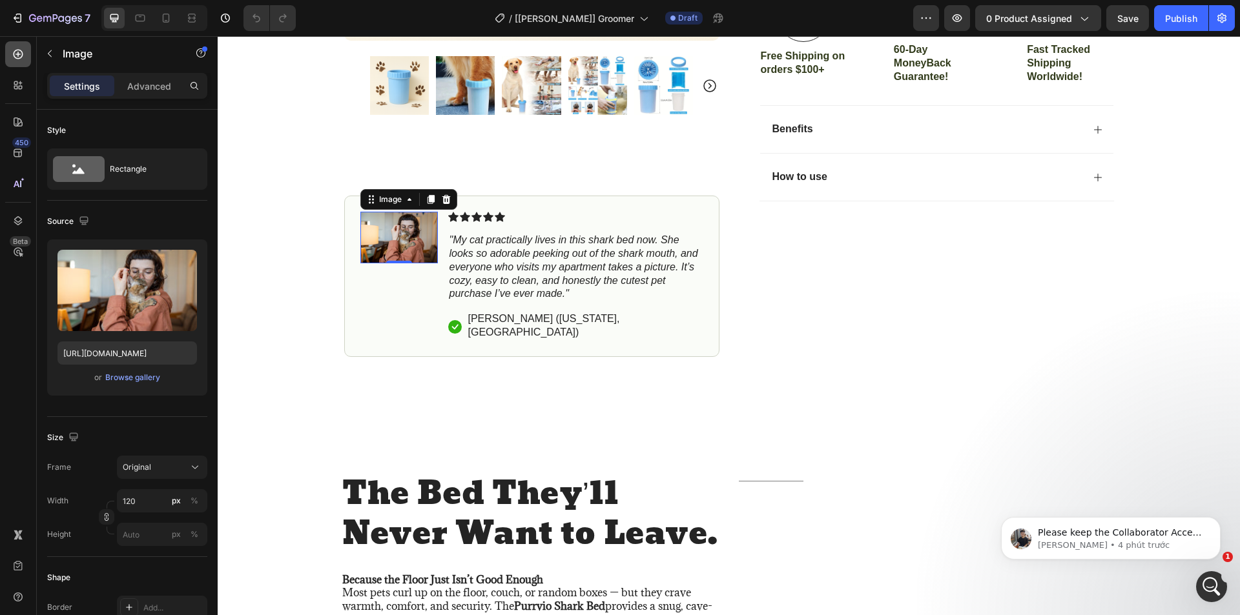 This screenshot has width=1240, height=615. What do you see at coordinates (1181, 18) in the screenshot?
I see `button: Publish` at bounding box center [1181, 18].